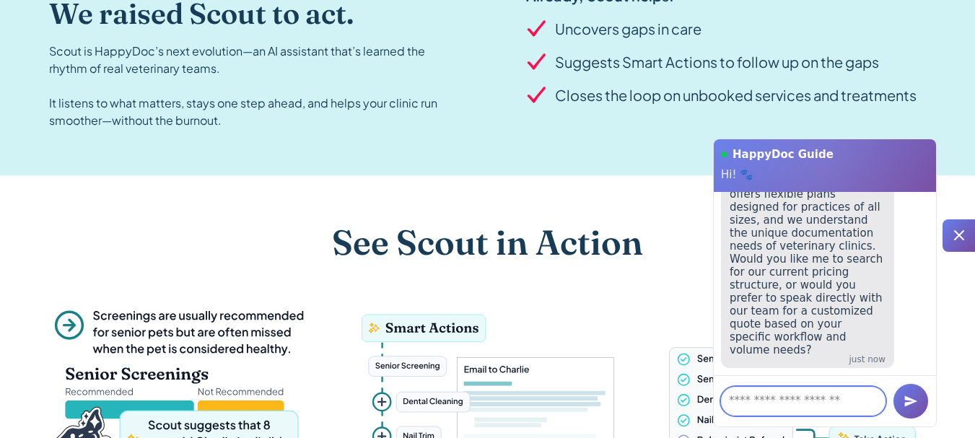 Image resolution: width=975 pixels, height=438 pixels. What do you see at coordinates (254, 86) in the screenshot?
I see `div: Scout is HappyDoc’s next evolution—an AI assistant that’s learned the rhythm of real veterinary t...` at bounding box center [254, 86].